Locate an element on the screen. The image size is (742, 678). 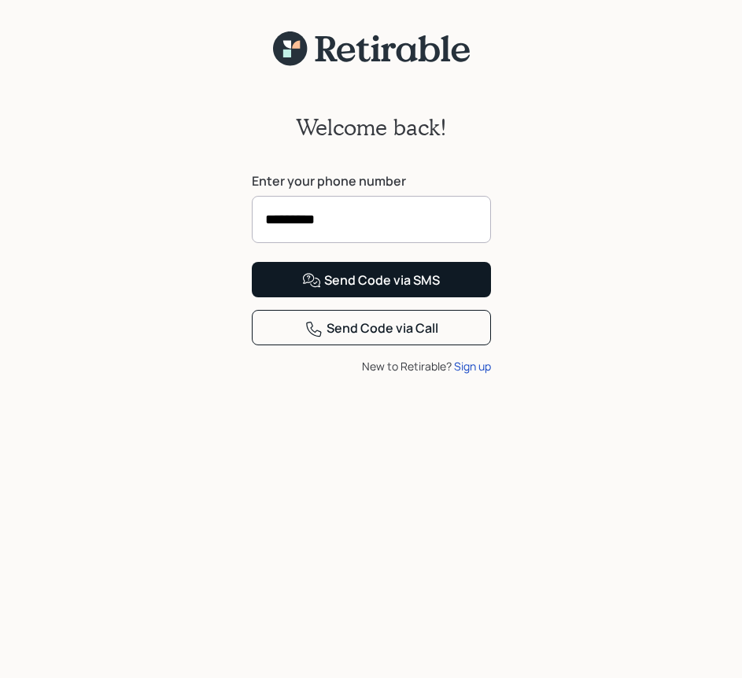
button: Send Code via SMS is located at coordinates (371, 279).